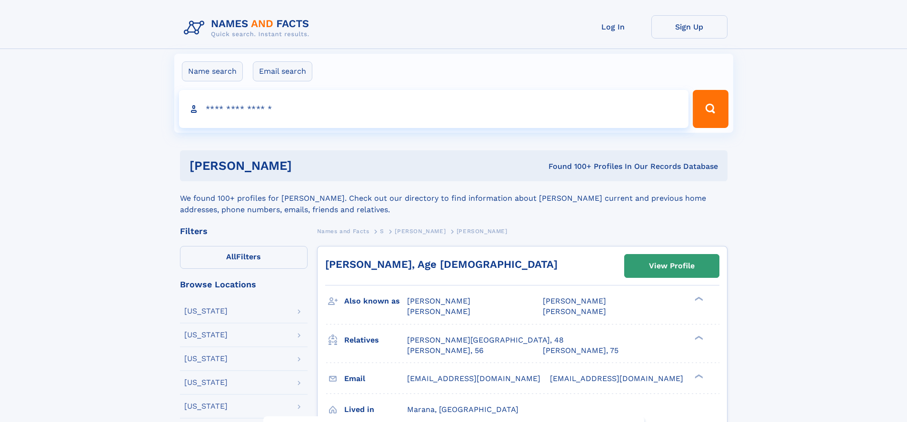 The height and width of the screenshot is (422, 907). Describe the element at coordinates (672, 266) in the screenshot. I see `a: View Profile` at that location.